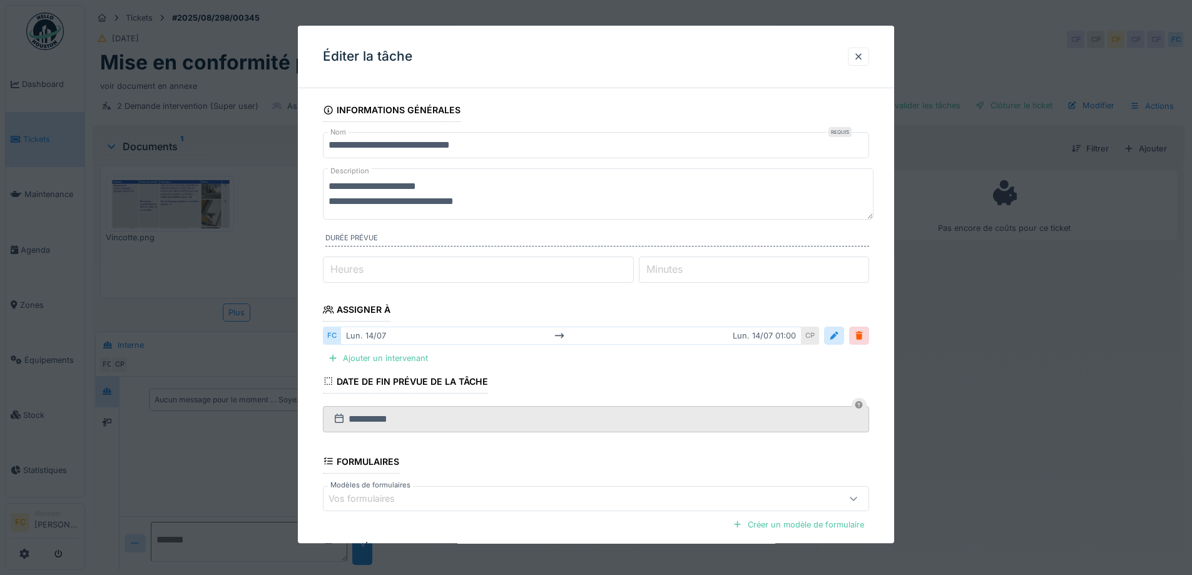 Image resolution: width=1192 pixels, height=575 pixels. What do you see at coordinates (371, 499) in the screenshot?
I see `div: Vos formulaires` at bounding box center [371, 499].